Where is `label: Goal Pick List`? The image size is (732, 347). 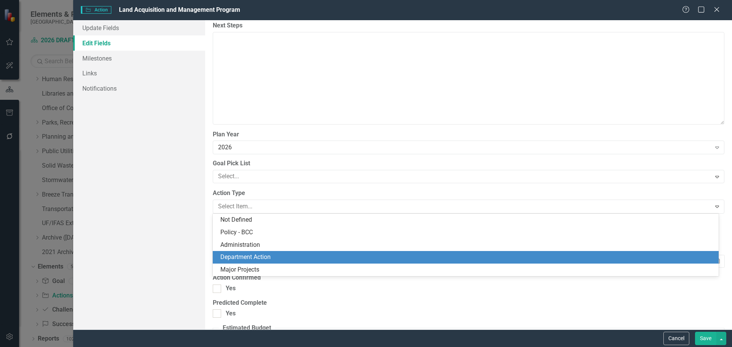 label: Goal Pick List is located at coordinates (469, 164).